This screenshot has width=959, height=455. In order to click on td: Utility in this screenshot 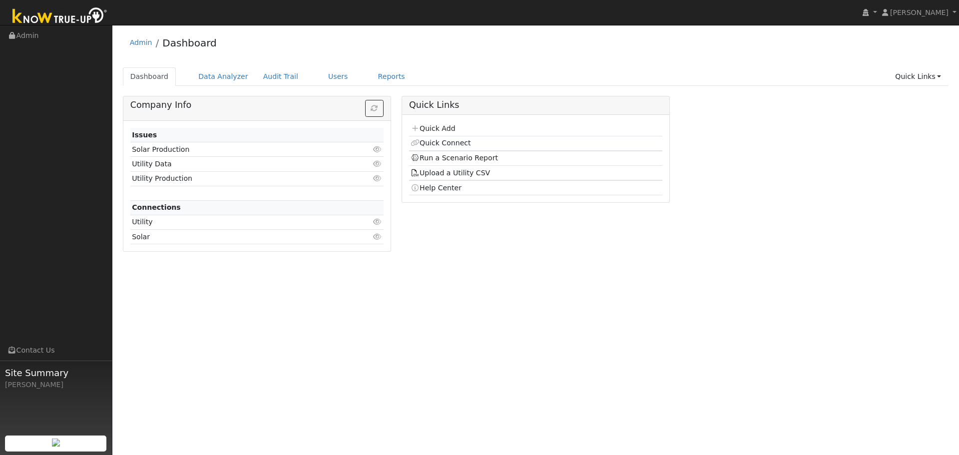, I will do `click(236, 222)`.